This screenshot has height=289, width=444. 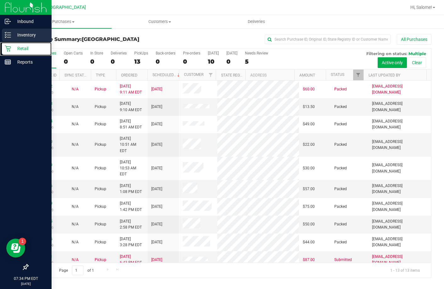 What do you see at coordinates (95, 39) in the screenshot?
I see `h3: Purchase Summary:` at bounding box center [95, 39].